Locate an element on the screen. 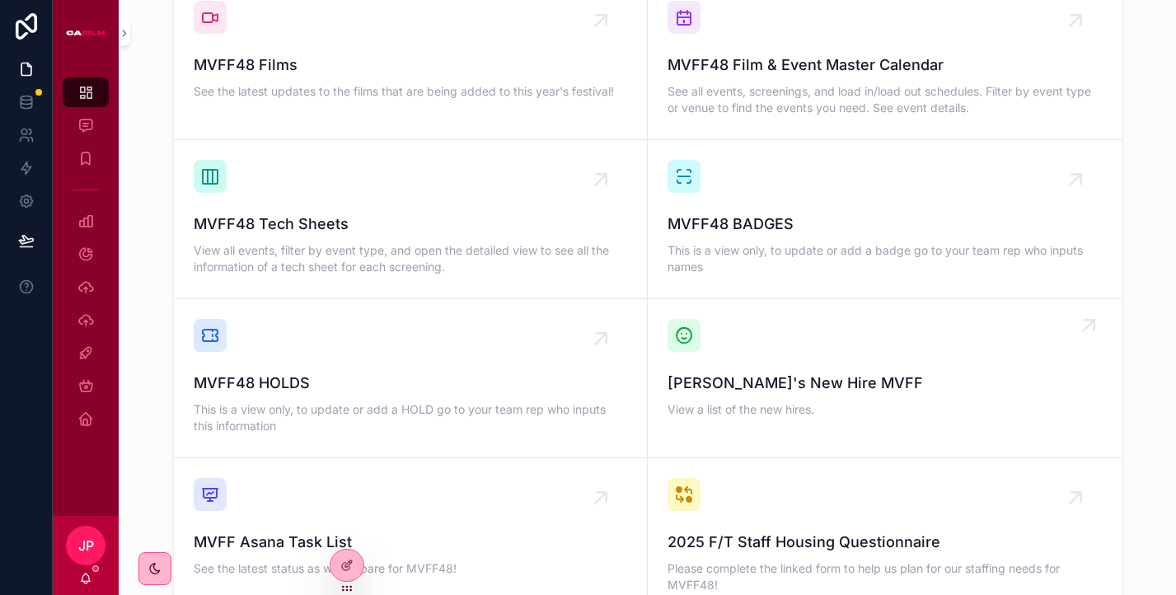 The height and width of the screenshot is (595, 1176). a: MVFF48 Tech SheetsView all events, filter by event type, and open the detailed view to see all th... is located at coordinates (410, 219).